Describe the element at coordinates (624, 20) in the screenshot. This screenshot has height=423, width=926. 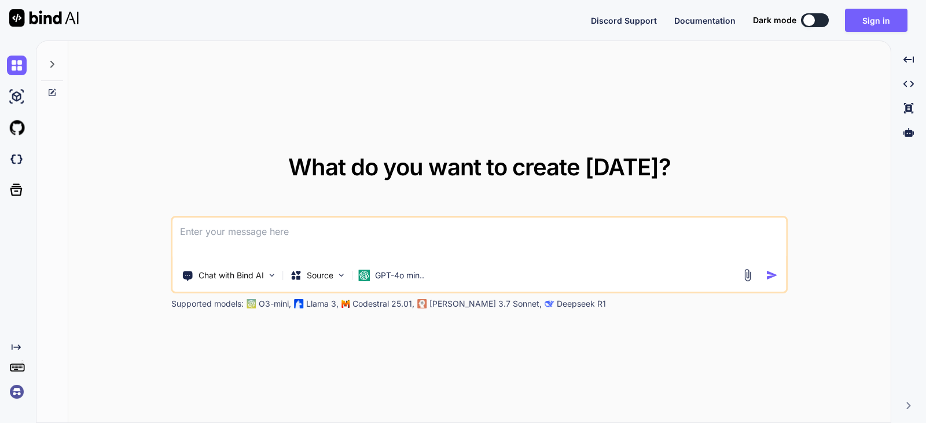
I see `button: Discord Support` at that location.